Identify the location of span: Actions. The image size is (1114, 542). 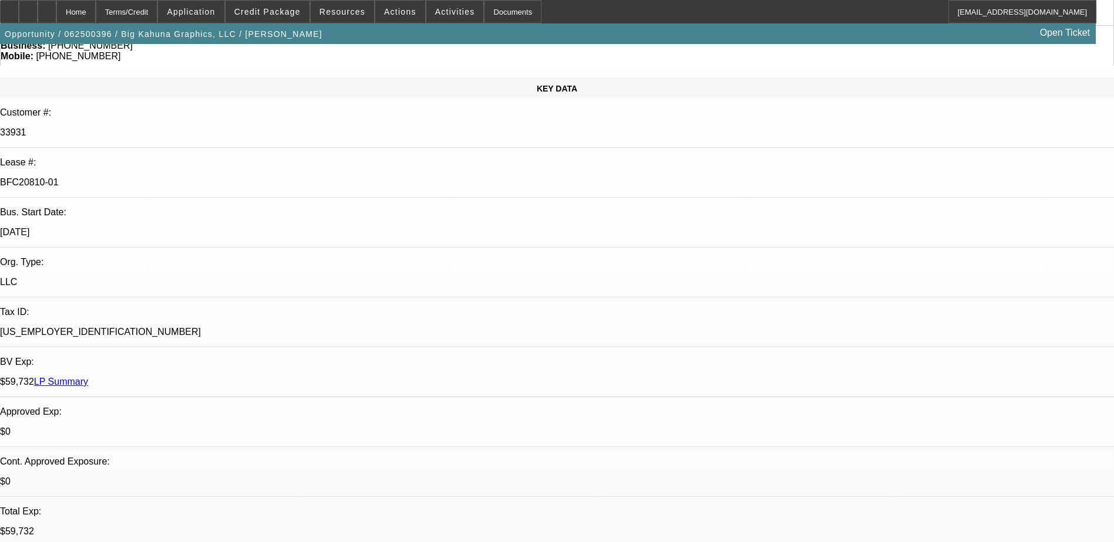
(400, 12).